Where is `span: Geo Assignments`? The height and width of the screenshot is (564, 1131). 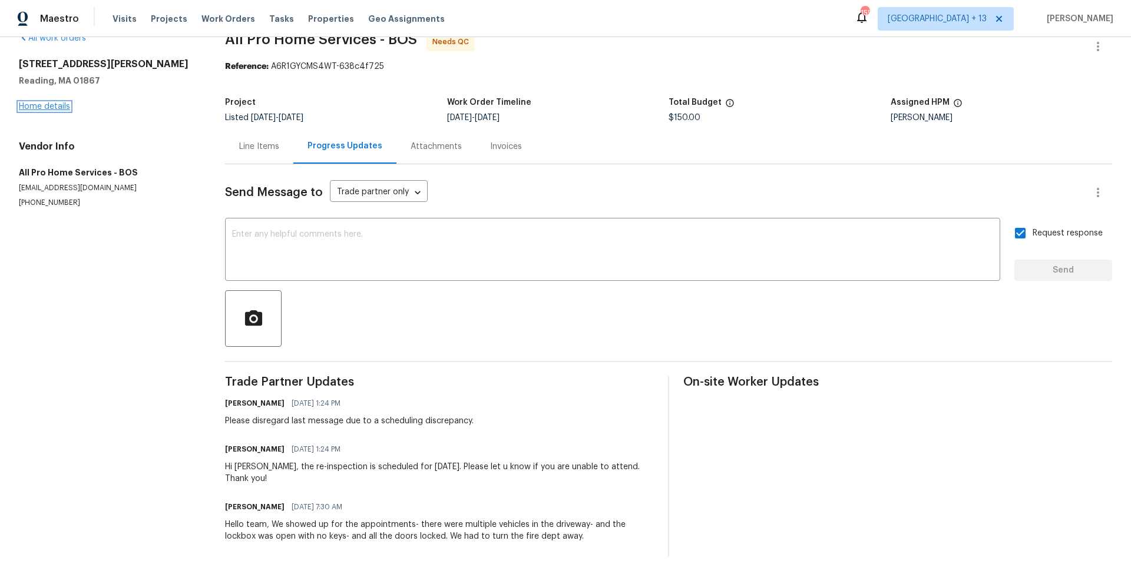
span: Geo Assignments is located at coordinates (406, 19).